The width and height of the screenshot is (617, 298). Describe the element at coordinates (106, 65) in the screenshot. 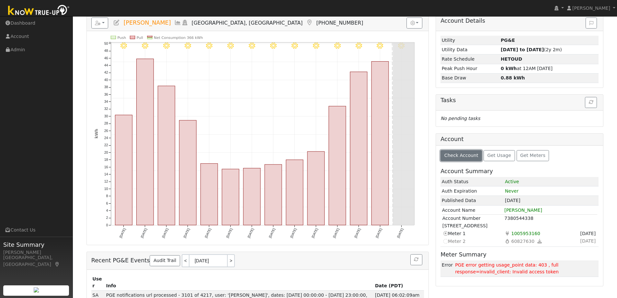

I see `text: 44` at that location.